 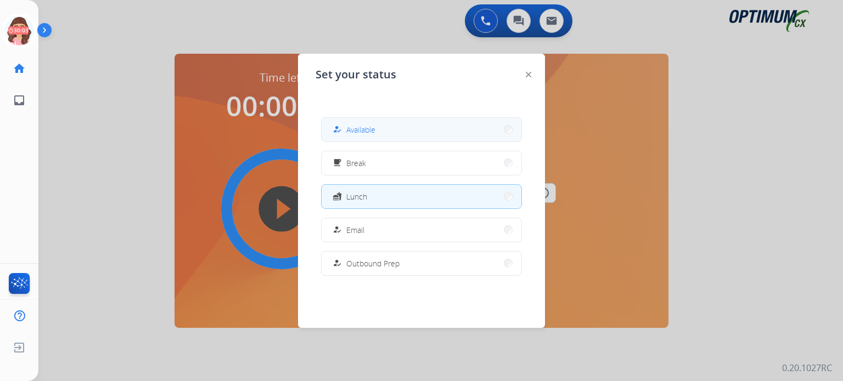 I want to click on mat-icon: home, so click(x=19, y=69).